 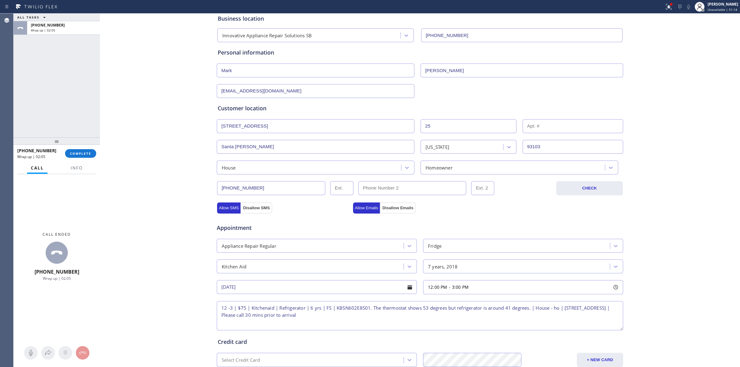 What do you see at coordinates (33, 17) in the screenshot?
I see `button: ALL TASKS` at bounding box center [33, 17].